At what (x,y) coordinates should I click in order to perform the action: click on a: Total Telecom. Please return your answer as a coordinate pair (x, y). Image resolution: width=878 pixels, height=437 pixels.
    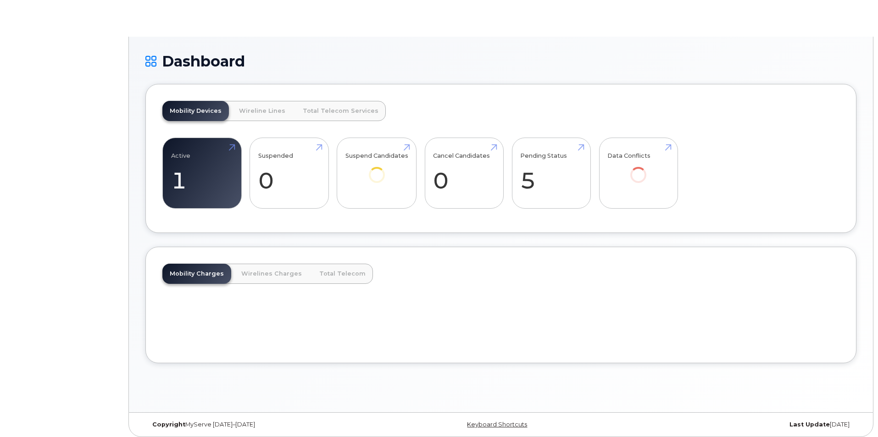
    Looking at the image, I should click on (342, 274).